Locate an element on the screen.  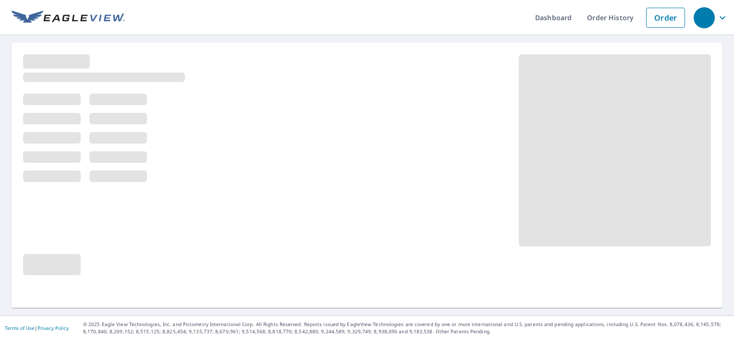
img: EV Logo is located at coordinates (68, 18).